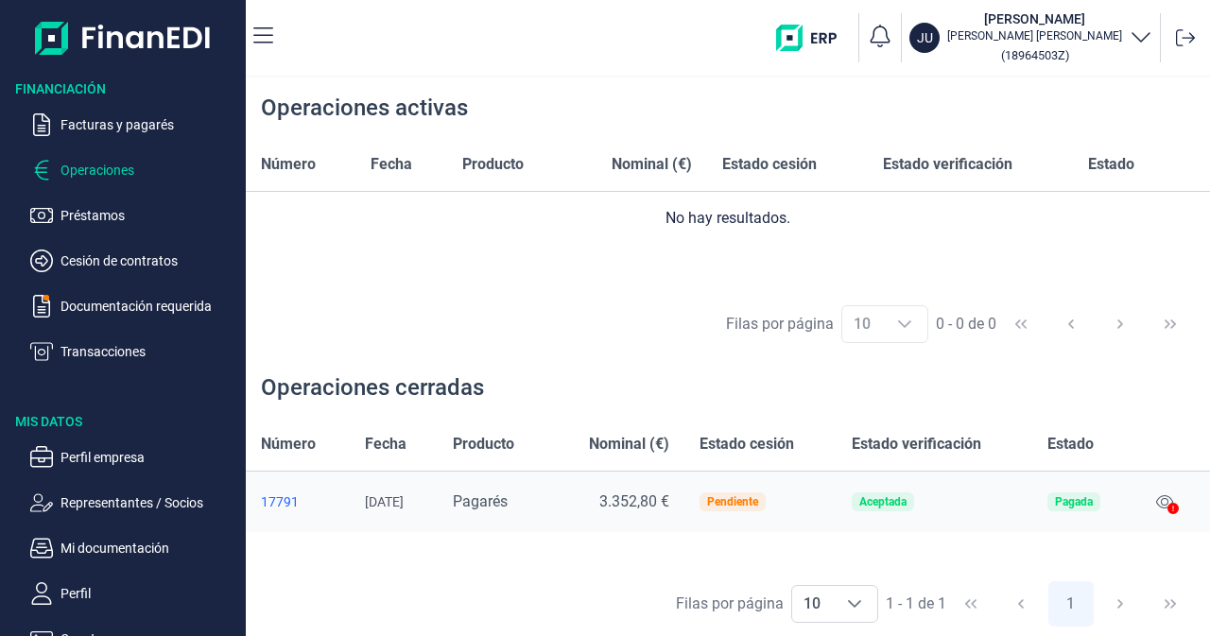 This screenshot has height=636, width=1210. Describe the element at coordinates (1035, 55) in the screenshot. I see `small: Copiar cif` at that location.